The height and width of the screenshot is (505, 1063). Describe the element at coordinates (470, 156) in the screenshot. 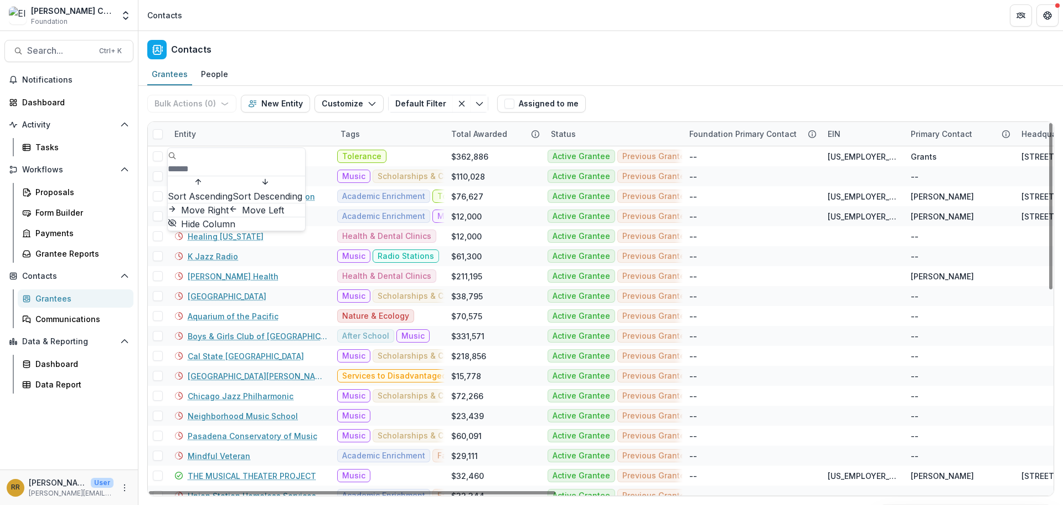

I see `div: $362,886` at that location.